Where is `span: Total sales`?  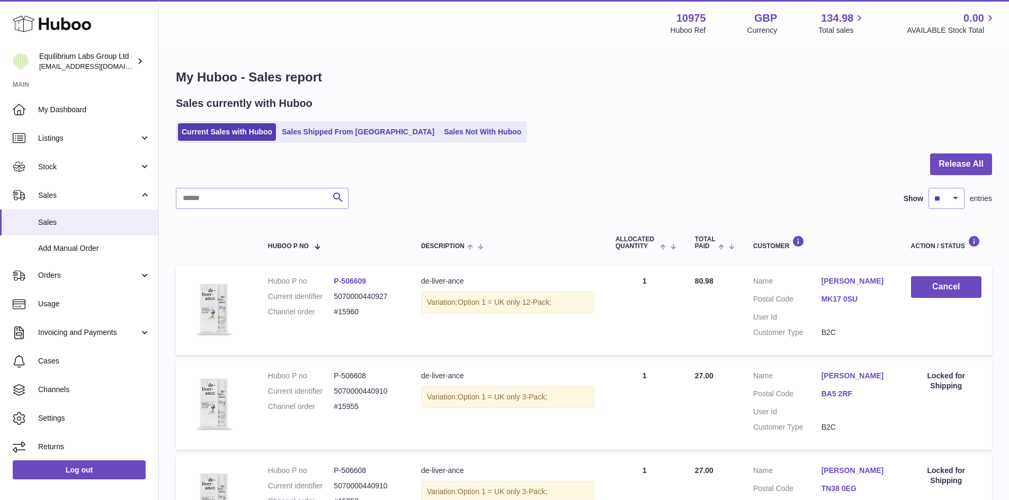
span: Total sales is located at coordinates (841, 30).